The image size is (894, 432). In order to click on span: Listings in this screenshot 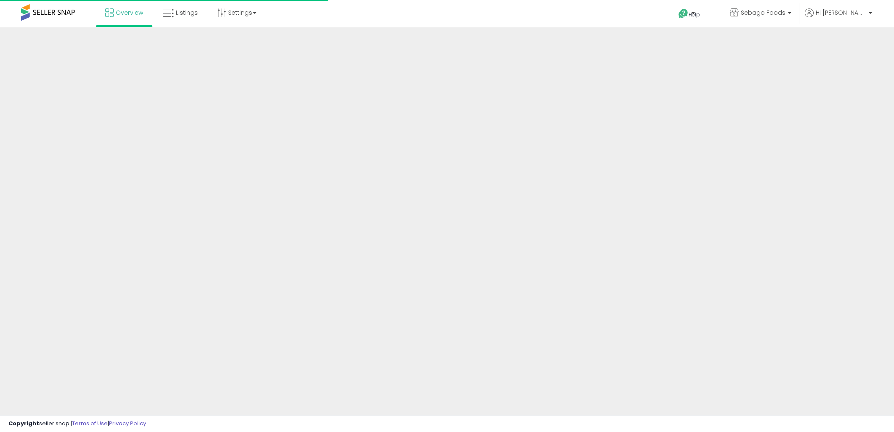, I will do `click(187, 13)`.